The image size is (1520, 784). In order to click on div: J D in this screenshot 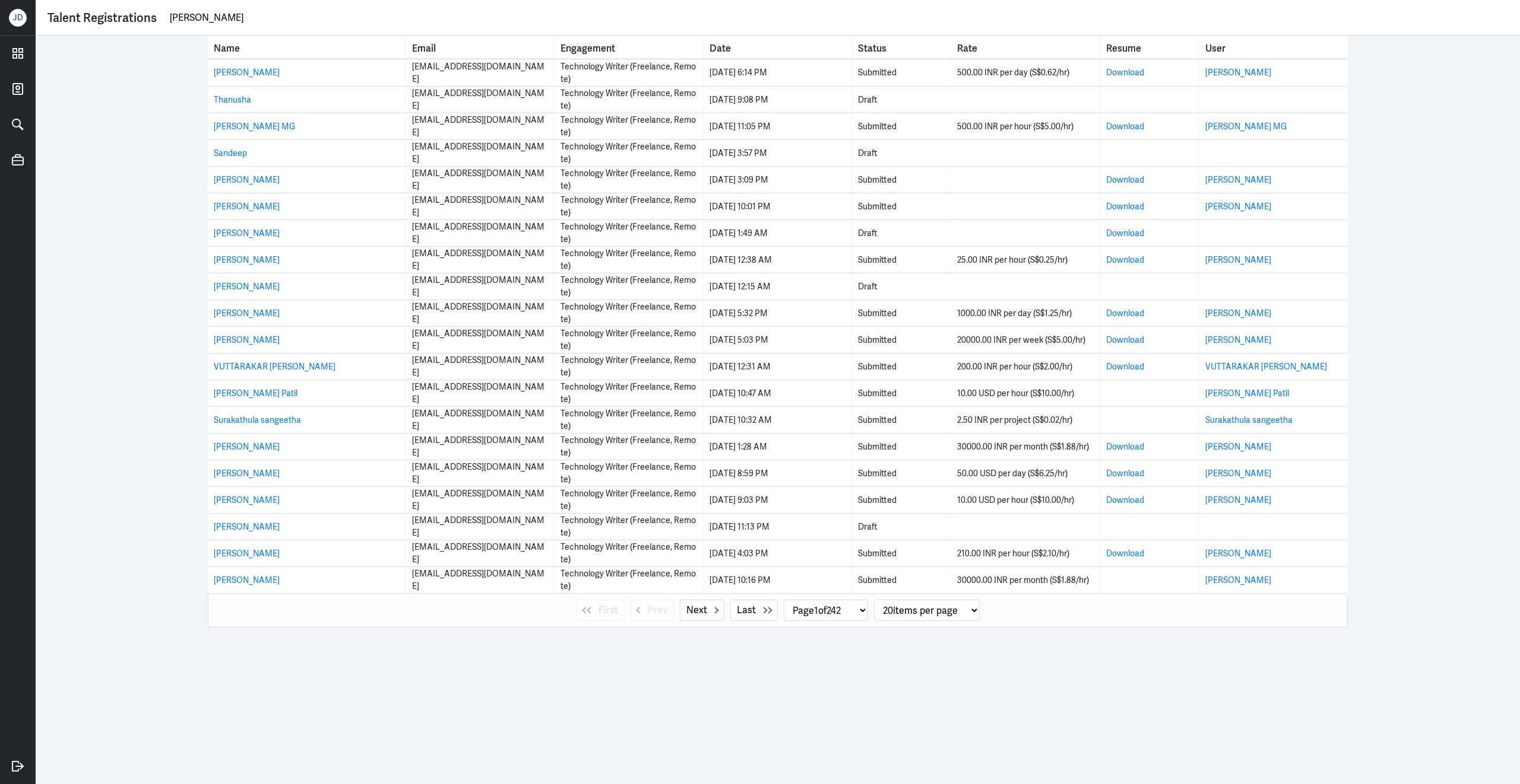, I will do `click(18, 18)`.